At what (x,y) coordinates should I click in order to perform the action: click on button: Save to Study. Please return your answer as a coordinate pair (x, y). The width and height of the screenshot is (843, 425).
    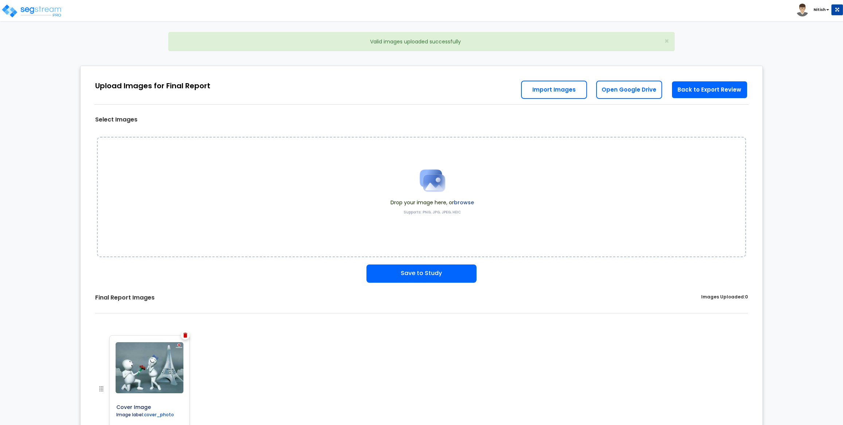
    Looking at the image, I should click on (421, 273).